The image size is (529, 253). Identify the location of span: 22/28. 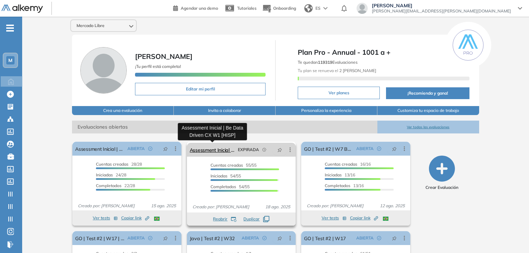
(115, 185).